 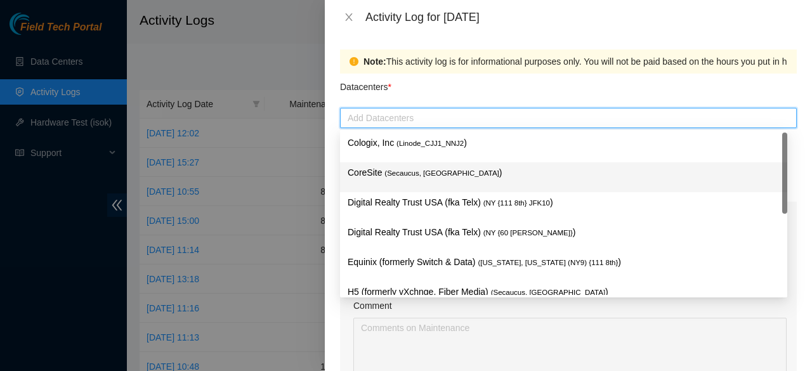 I want to click on button: Close, so click(x=349, y=17).